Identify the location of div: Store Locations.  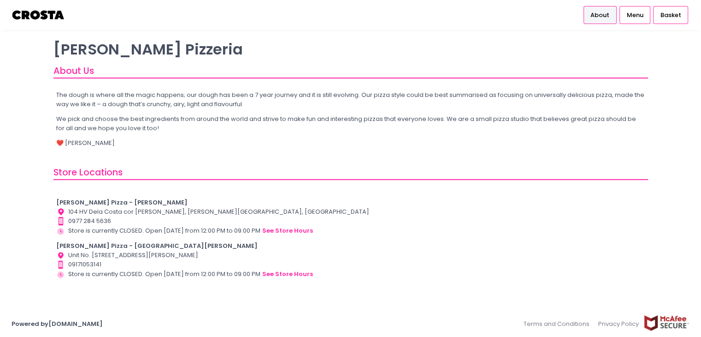
(351, 172).